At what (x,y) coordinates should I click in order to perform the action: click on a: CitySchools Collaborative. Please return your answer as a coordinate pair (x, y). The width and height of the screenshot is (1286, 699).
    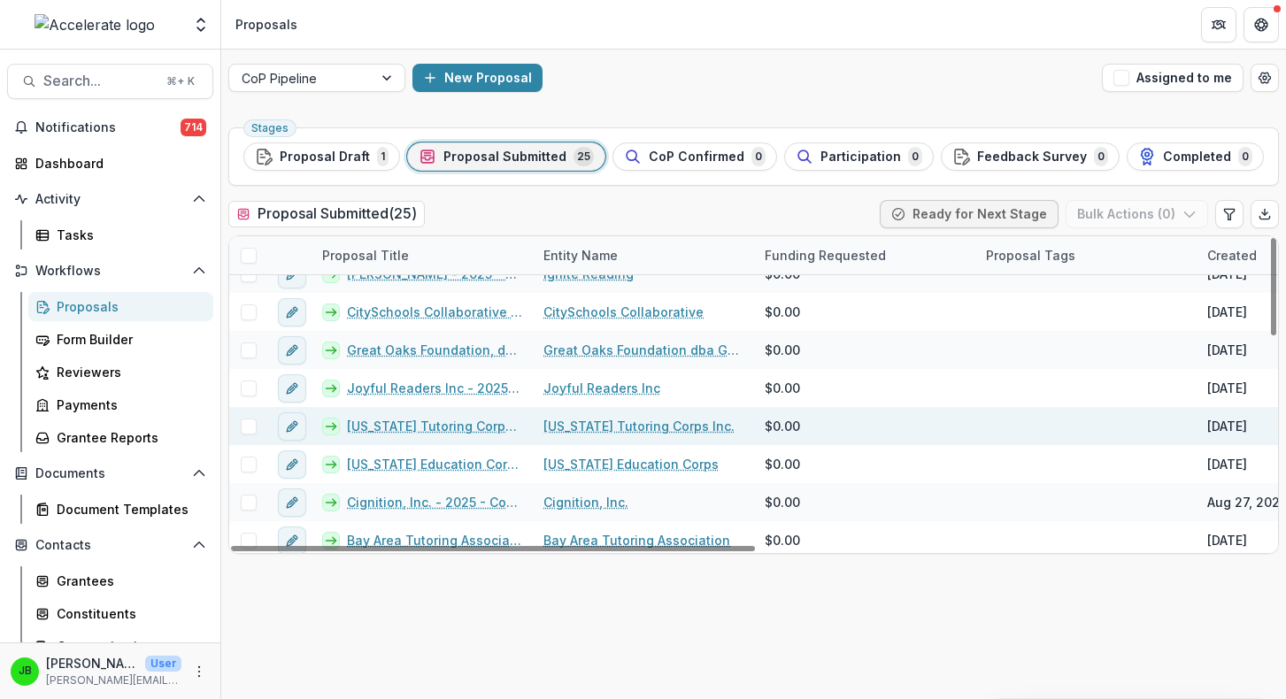
    Looking at the image, I should click on (623, 311).